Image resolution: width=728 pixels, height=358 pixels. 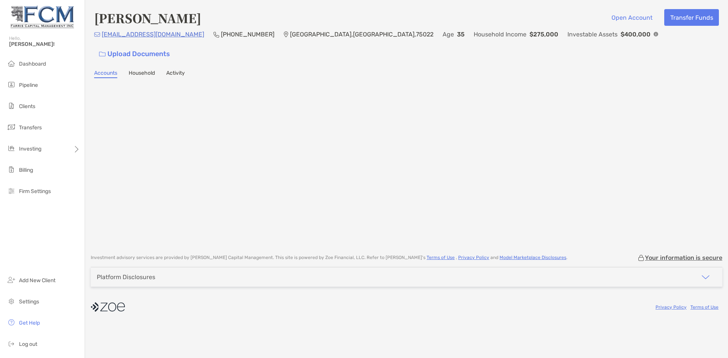 What do you see at coordinates (29, 302) in the screenshot?
I see `span: Settings` at bounding box center [29, 302].